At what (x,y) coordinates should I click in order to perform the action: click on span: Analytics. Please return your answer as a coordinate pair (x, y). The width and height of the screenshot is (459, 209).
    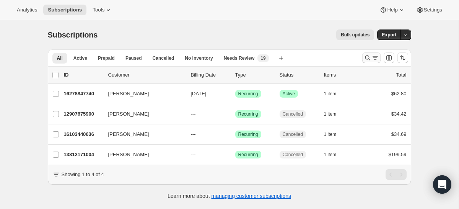
    Looking at the image, I should click on (27, 10).